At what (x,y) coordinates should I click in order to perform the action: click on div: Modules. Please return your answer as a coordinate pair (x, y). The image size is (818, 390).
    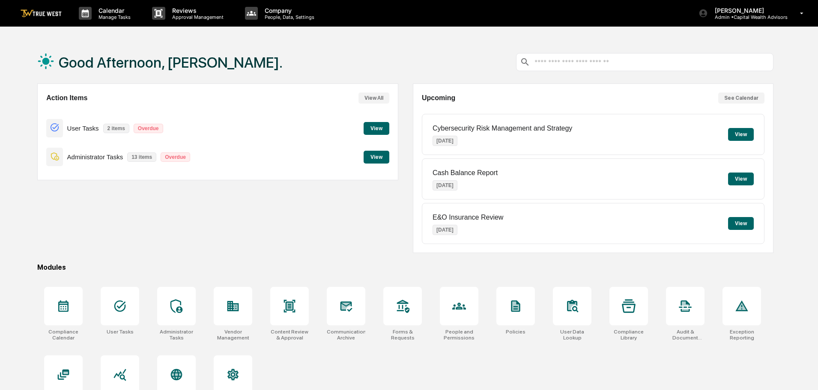
    Looking at the image, I should click on (405, 267).